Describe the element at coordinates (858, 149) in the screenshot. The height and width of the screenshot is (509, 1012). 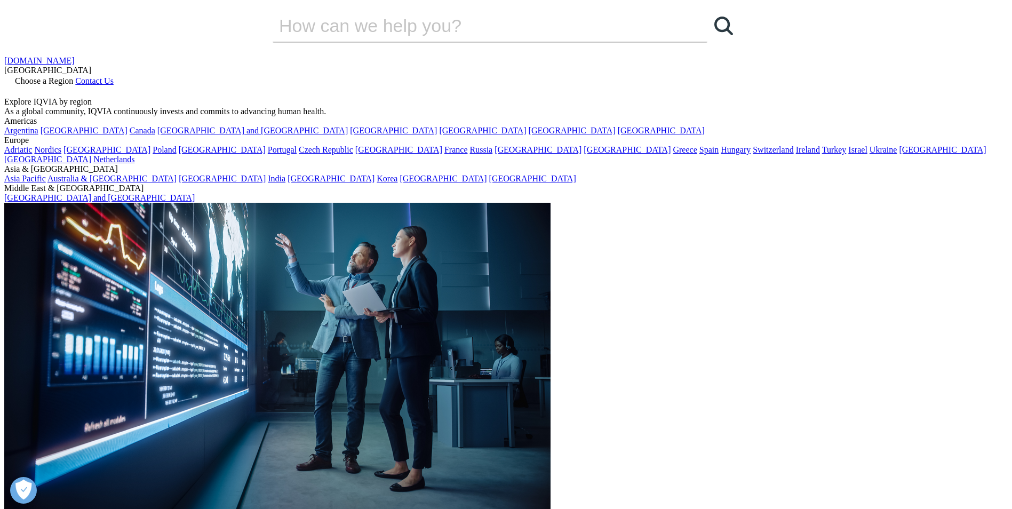
I see `a: Israel` at that location.